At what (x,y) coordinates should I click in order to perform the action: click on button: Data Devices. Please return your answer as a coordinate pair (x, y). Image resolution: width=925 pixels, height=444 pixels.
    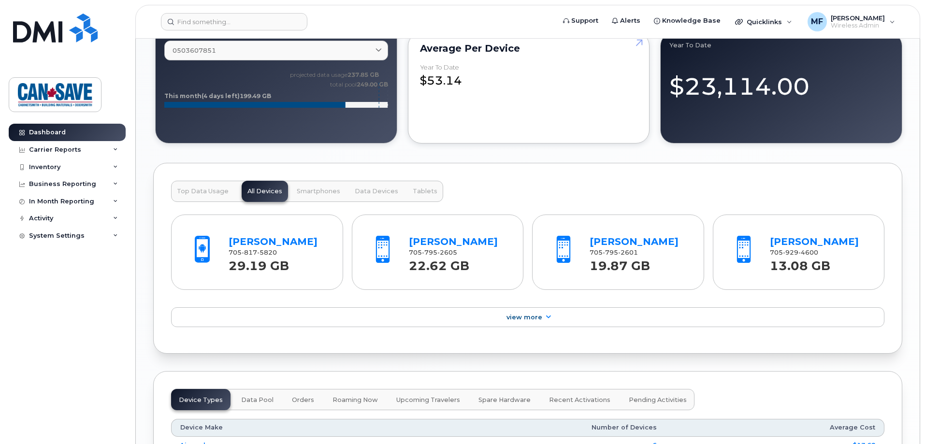
    Looking at the image, I should click on (377, 191).